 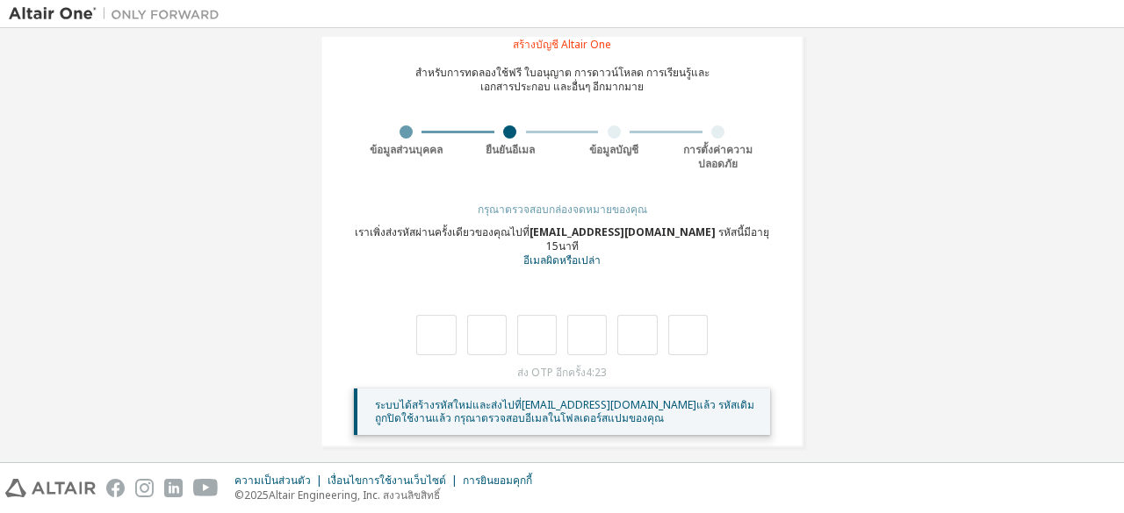 What do you see at coordinates (562, 261) in the screenshot?
I see `a: กลับไปที่แบบฟอร์มการลงทะเบียน` at bounding box center [562, 261].